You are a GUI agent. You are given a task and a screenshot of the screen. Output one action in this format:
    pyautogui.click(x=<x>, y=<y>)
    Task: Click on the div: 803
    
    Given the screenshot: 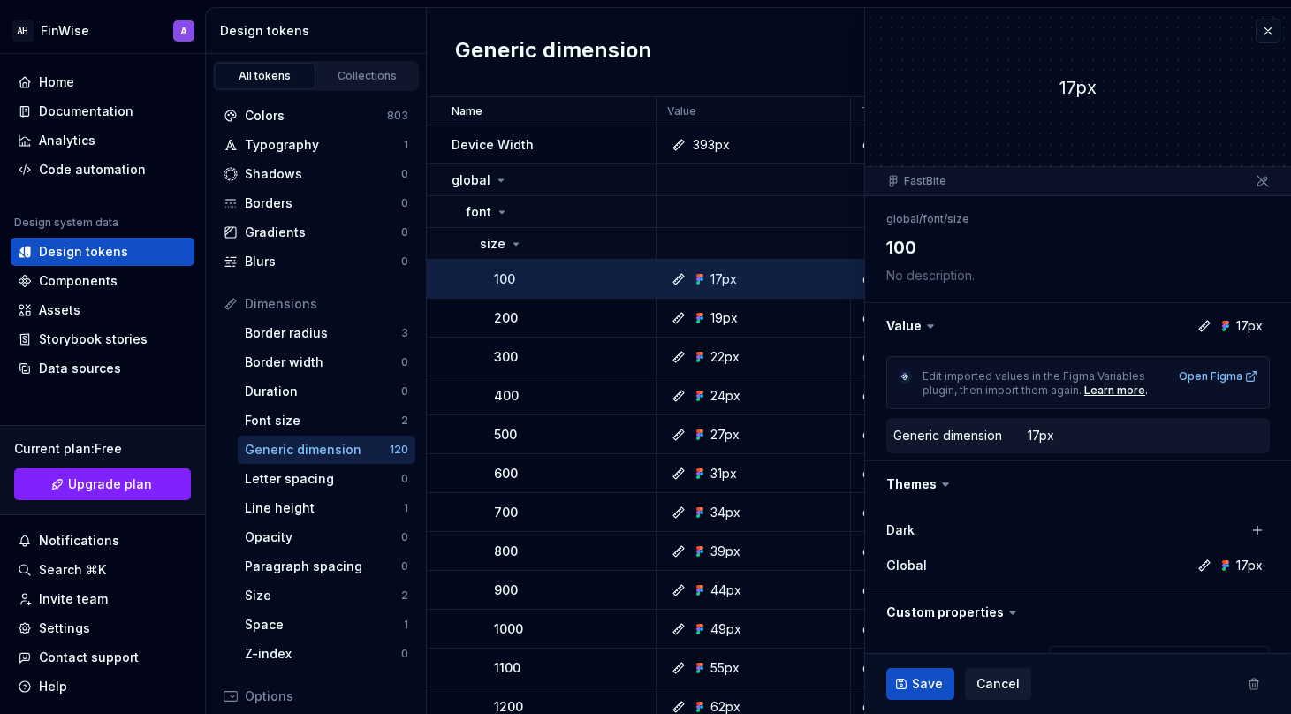 What is the action you would take?
    pyautogui.click(x=398, y=116)
    